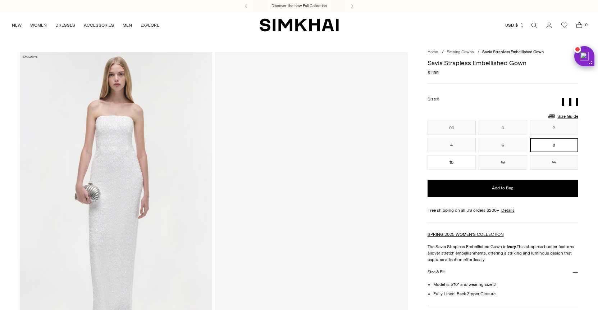 Image resolution: width=598 pixels, height=310 pixels. What do you see at coordinates (452, 145) in the screenshot?
I see `button: 4` at bounding box center [452, 145].